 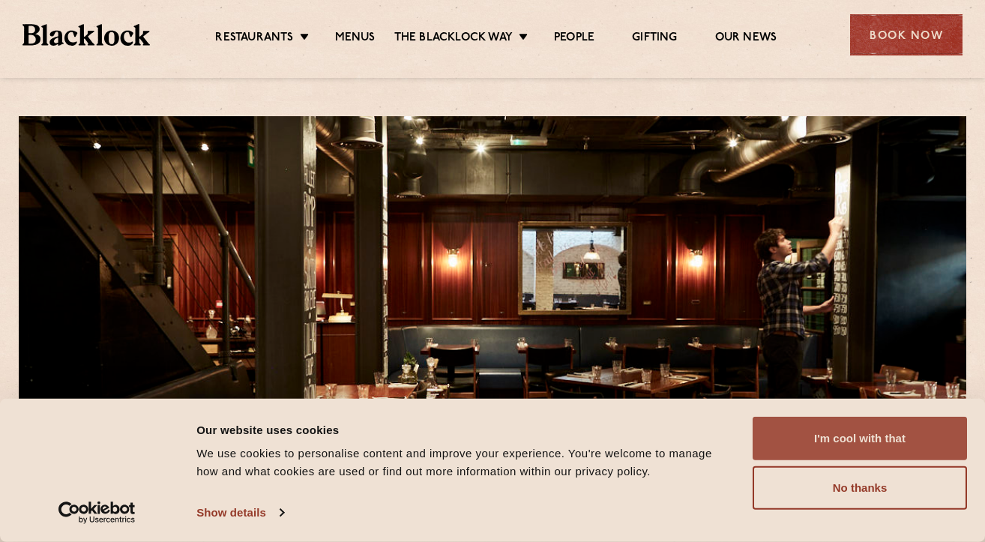 I want to click on a: Gifting, so click(x=655, y=39).